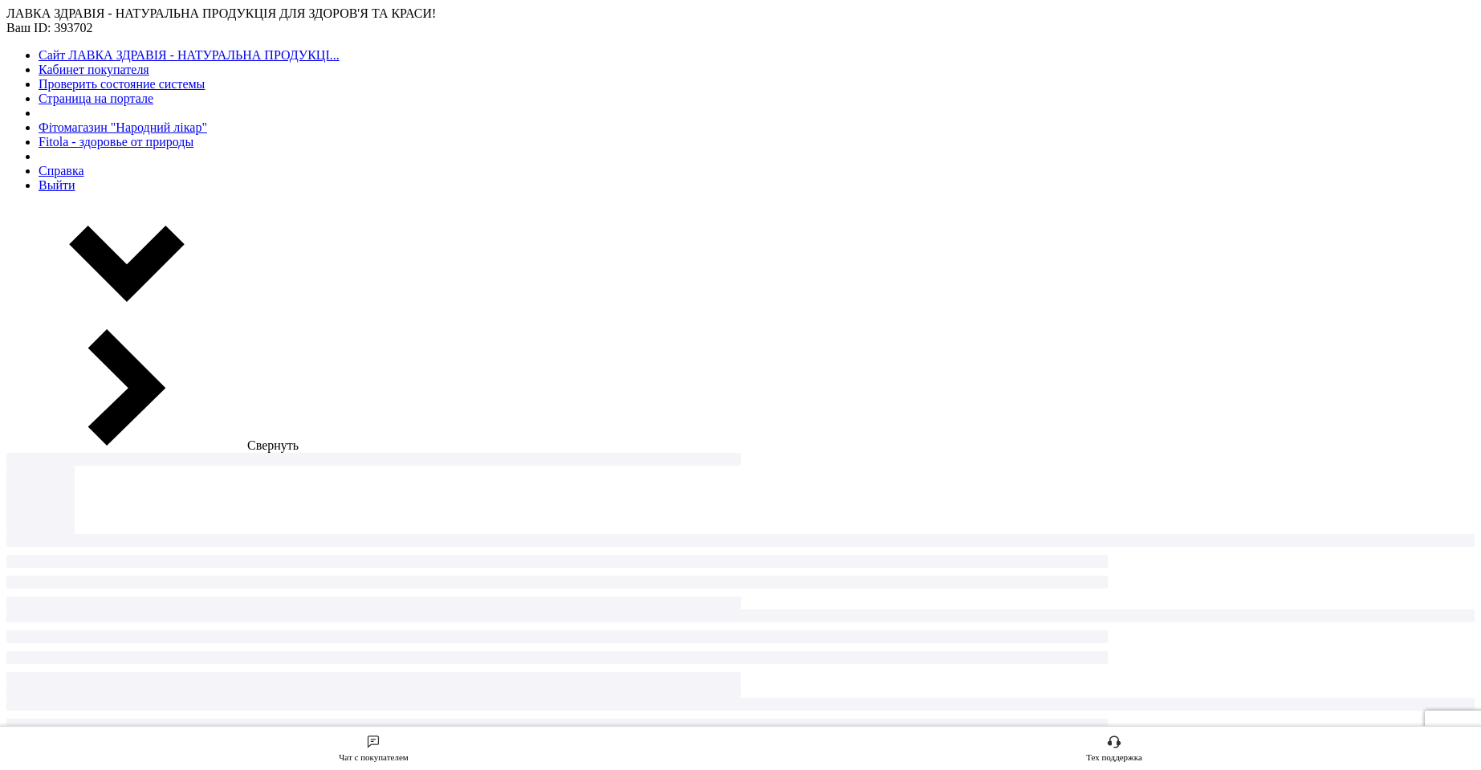 The width and height of the screenshot is (1481, 770). What do you see at coordinates (79, 393) in the screenshot?
I see `span: Покупатели` at bounding box center [79, 393].